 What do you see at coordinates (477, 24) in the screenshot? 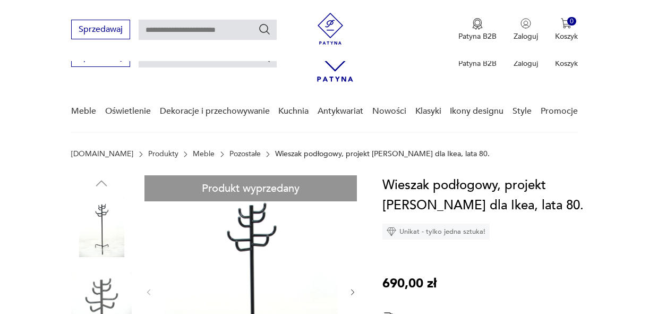
I see `img: Ikona medalu` at bounding box center [477, 24].